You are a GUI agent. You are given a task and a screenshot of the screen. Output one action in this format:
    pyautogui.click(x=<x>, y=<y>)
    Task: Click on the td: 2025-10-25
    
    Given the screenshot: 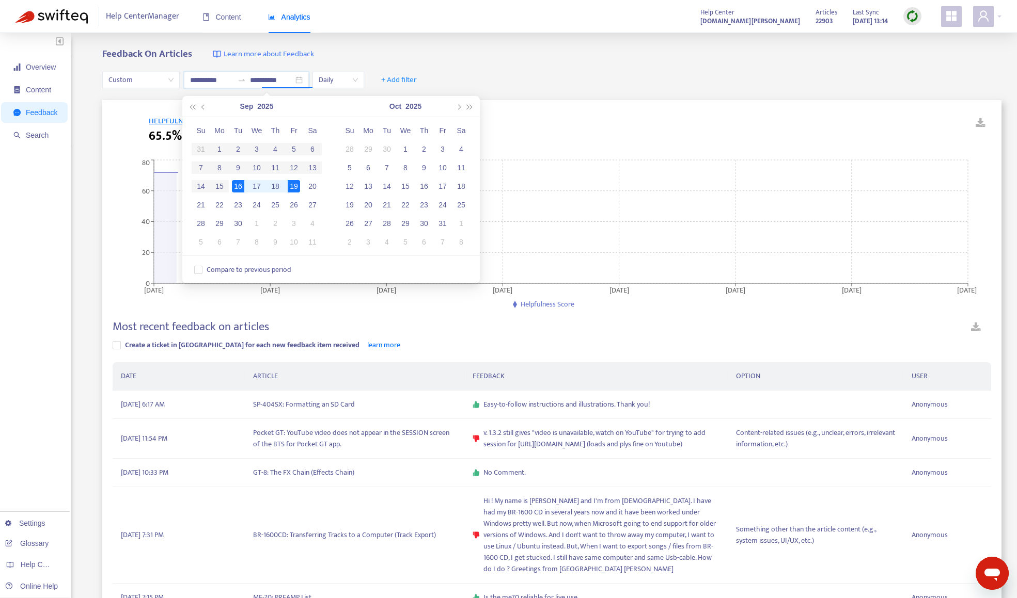 What is the action you would take?
    pyautogui.click(x=461, y=205)
    